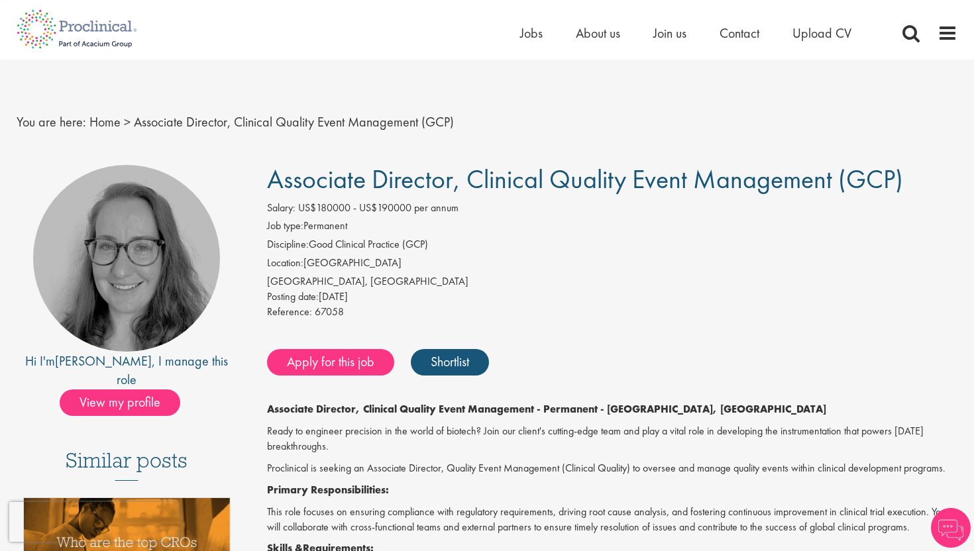 The width and height of the screenshot is (974, 551). Describe the element at coordinates (531, 33) in the screenshot. I see `a: Jobs` at that location.